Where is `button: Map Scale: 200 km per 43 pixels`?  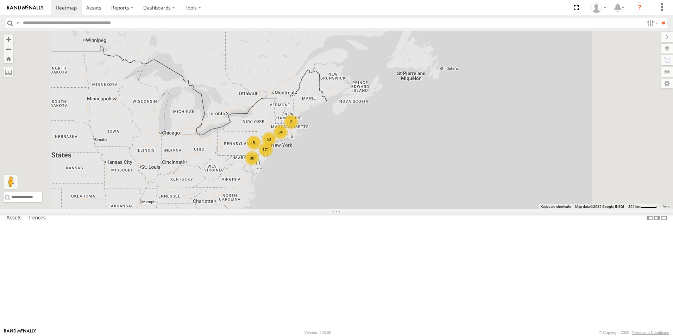
button: Map Scale: 200 km per 43 pixels is located at coordinates (642, 206).